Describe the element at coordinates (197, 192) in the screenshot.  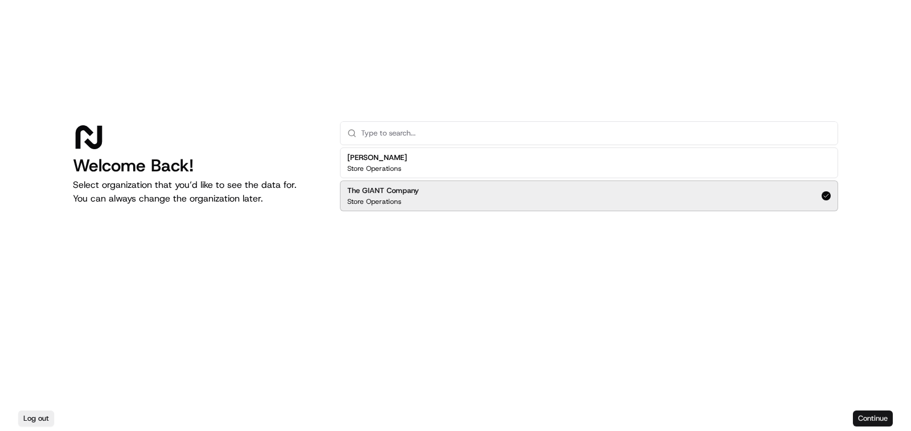
I see `p: Select organization that you’d like to see the data for. You can always change the organization l...` at that location.